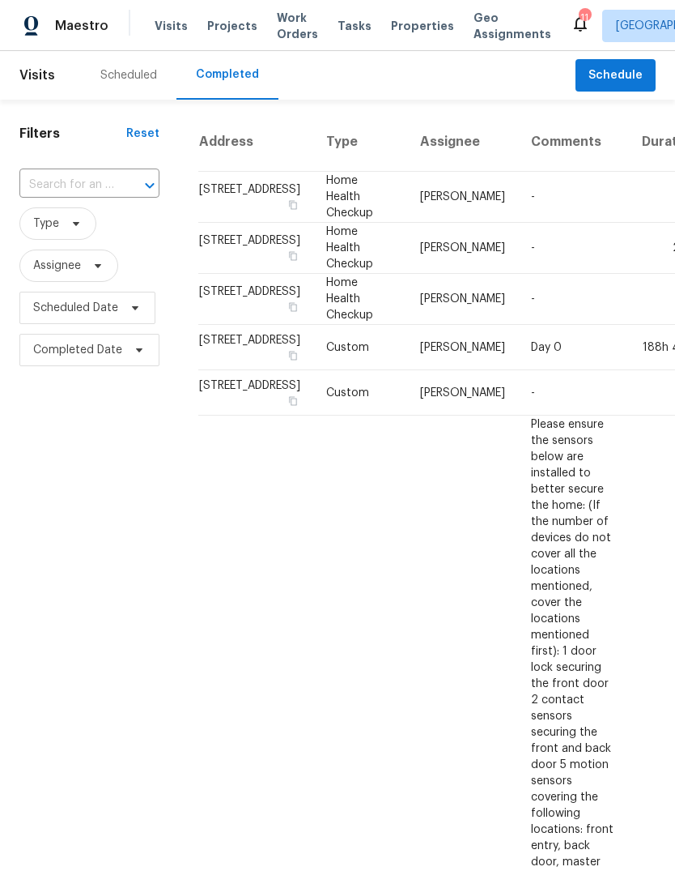 The image size is (675, 871). What do you see at coordinates (232, 26) in the screenshot?
I see `span: Projects` at bounding box center [232, 26].